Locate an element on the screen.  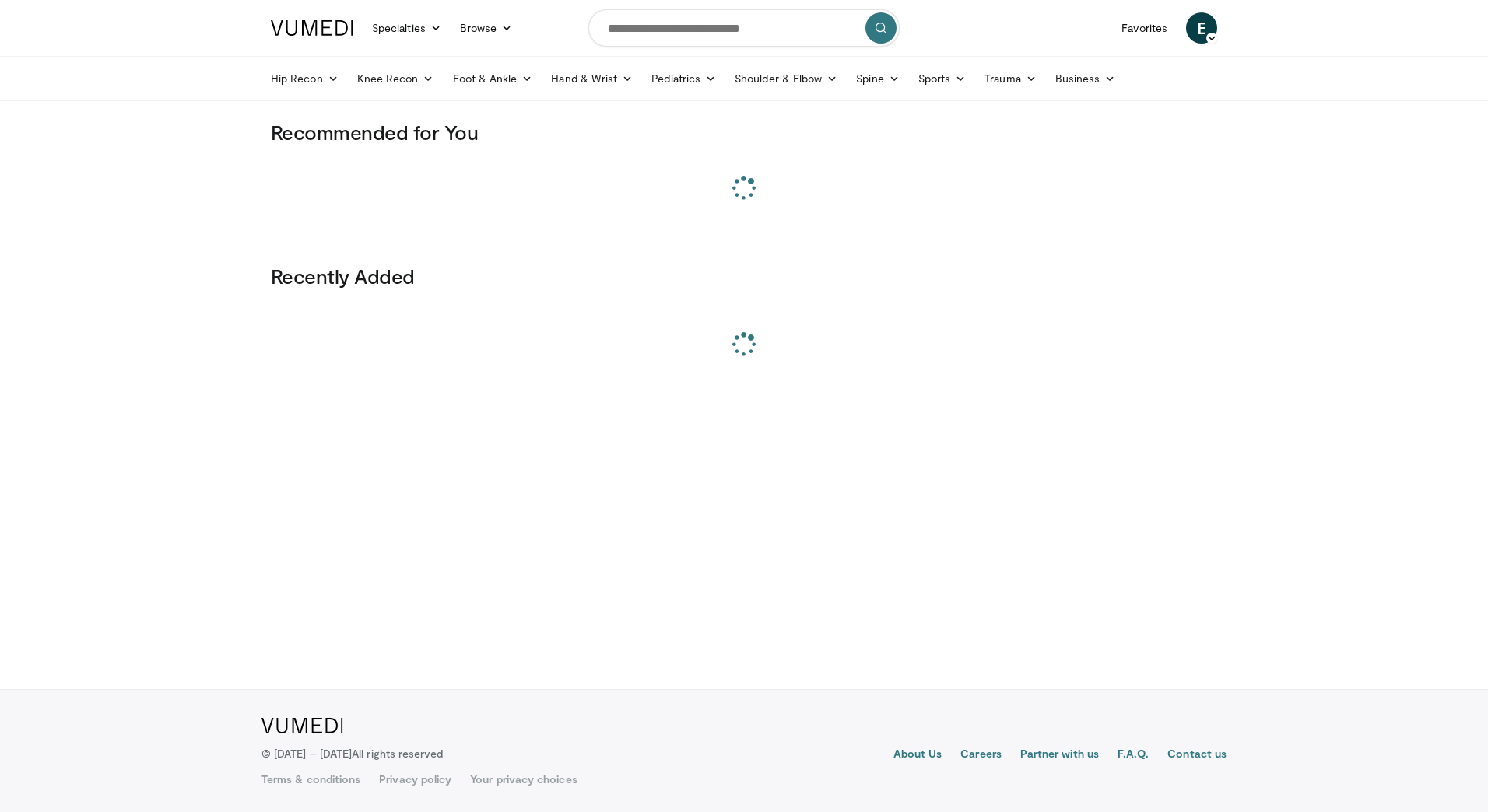
a: Spine is located at coordinates (877, 79).